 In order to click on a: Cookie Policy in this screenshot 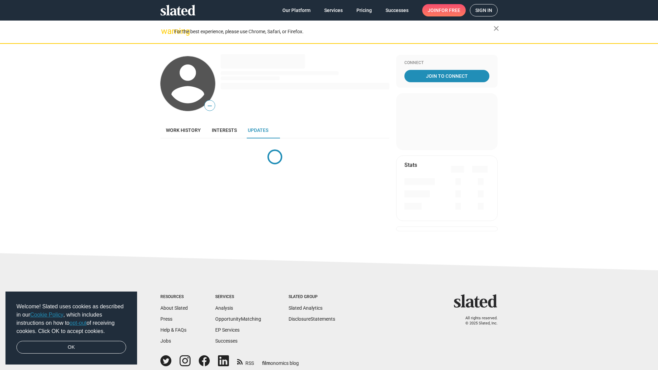, I will do `click(47, 315)`.